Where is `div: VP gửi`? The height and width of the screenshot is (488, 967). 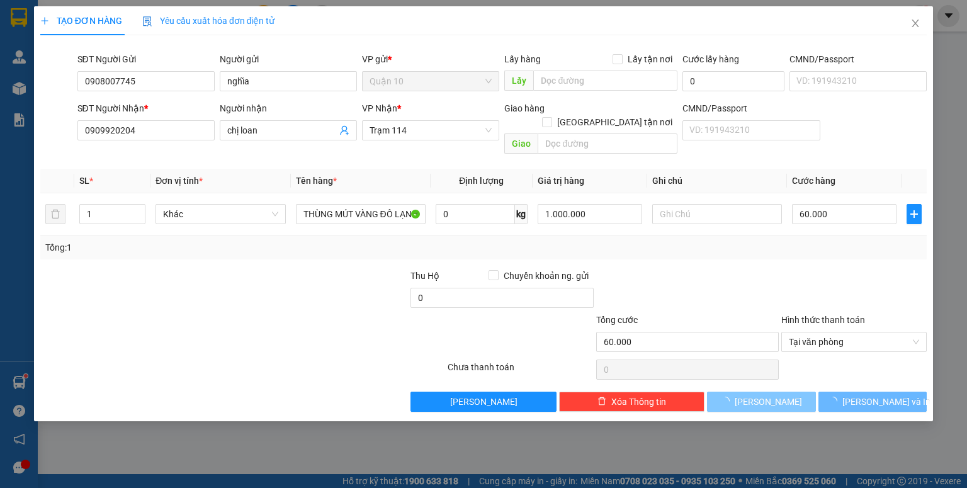 div: VP gửi is located at coordinates (431, 59).